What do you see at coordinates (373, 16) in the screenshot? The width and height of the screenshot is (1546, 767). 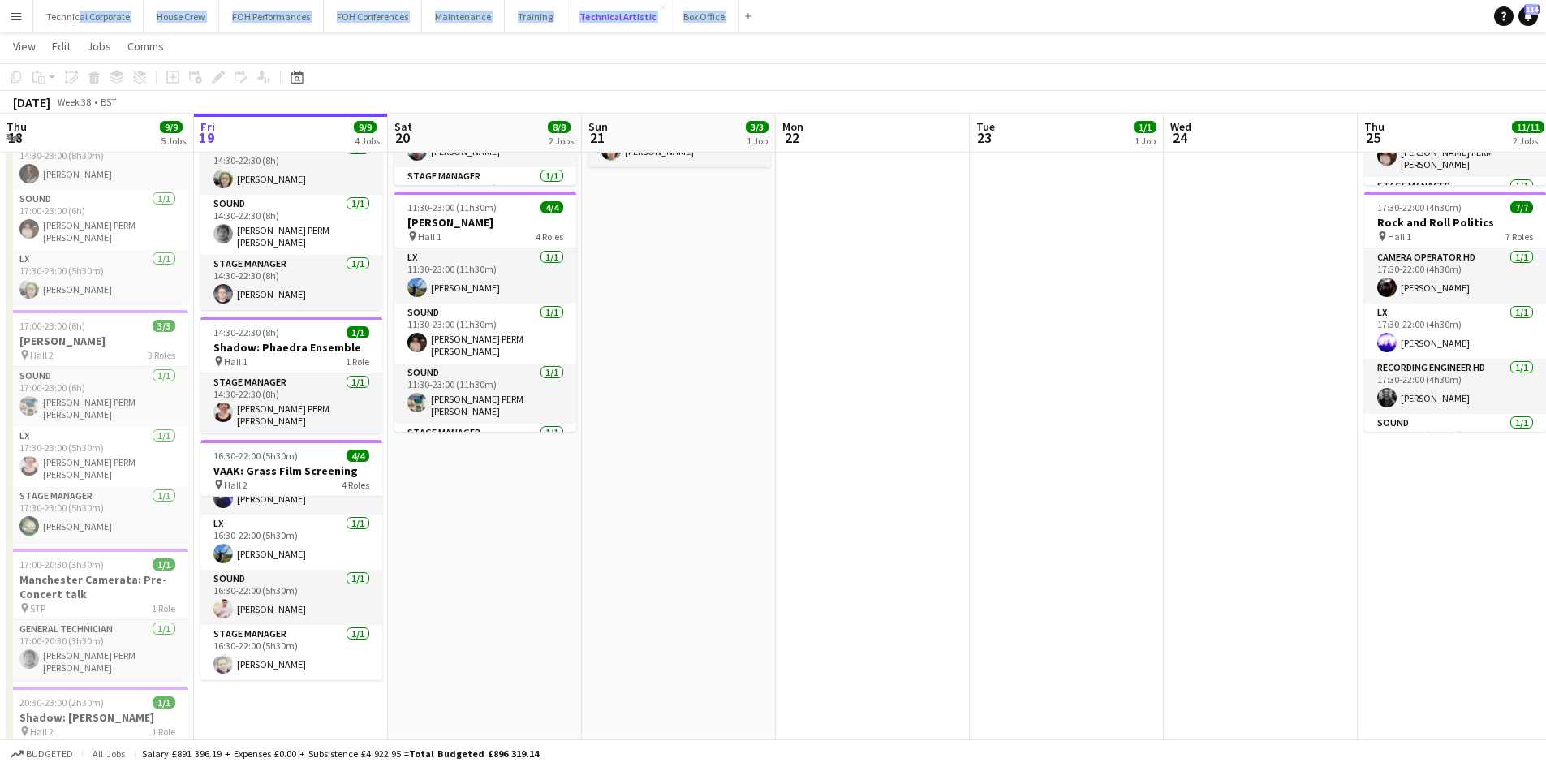 I see `button: FOH Conferences` at bounding box center [373, 16].